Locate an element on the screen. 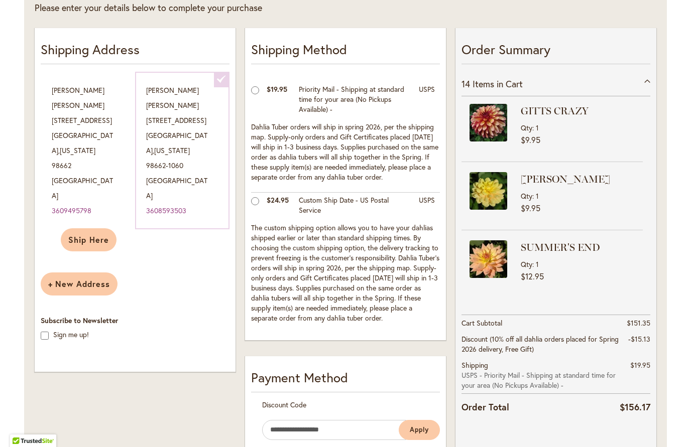 The height and width of the screenshot is (447, 691). img: SUMMER'S END is located at coordinates (488, 259).